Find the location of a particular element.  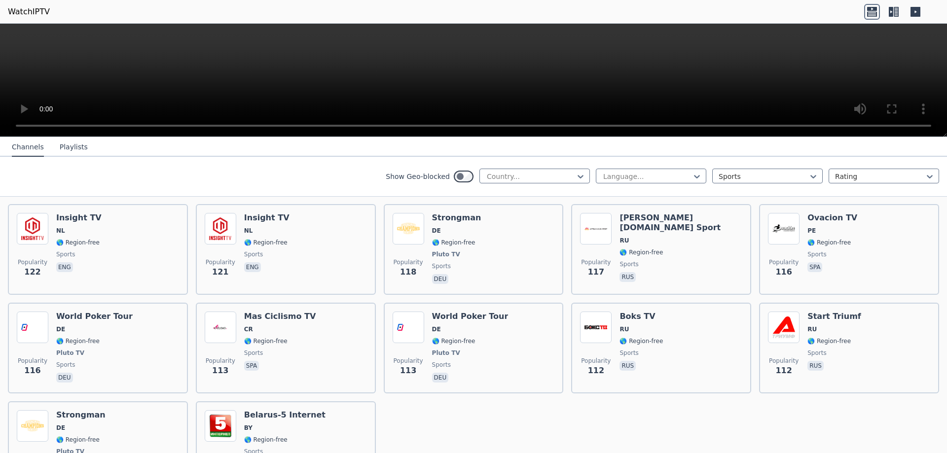

span: 122 is located at coordinates (32, 272).